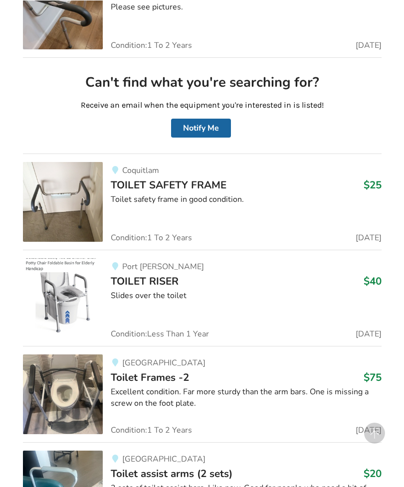 The height and width of the screenshot is (487, 404). What do you see at coordinates (63, 394) in the screenshot?
I see `img: bathroom safety-toilet frames -2` at bounding box center [63, 394].